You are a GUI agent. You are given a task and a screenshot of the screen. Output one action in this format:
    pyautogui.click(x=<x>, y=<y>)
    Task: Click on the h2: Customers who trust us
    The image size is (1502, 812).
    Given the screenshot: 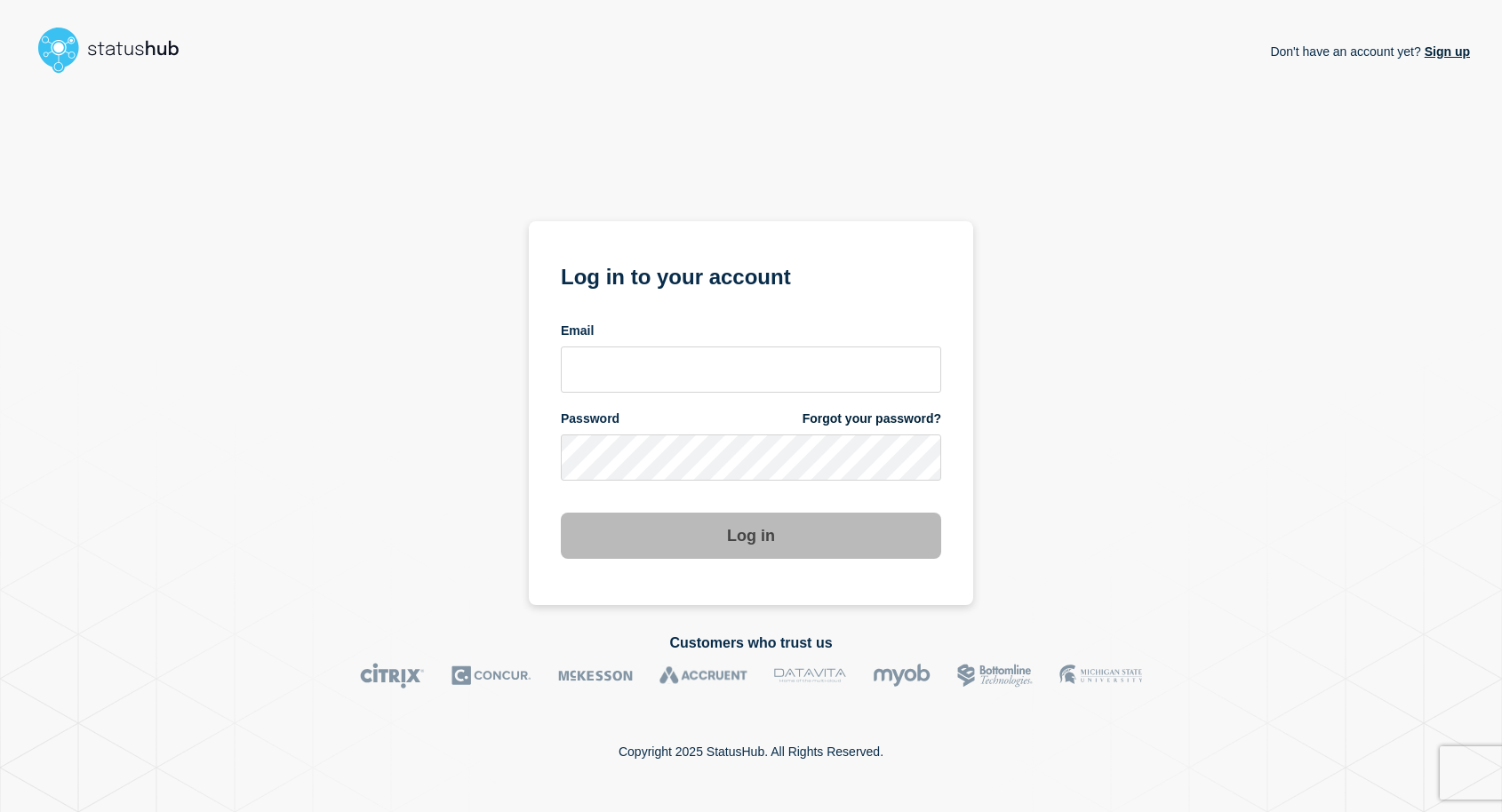 What is the action you would take?
    pyautogui.click(x=751, y=643)
    